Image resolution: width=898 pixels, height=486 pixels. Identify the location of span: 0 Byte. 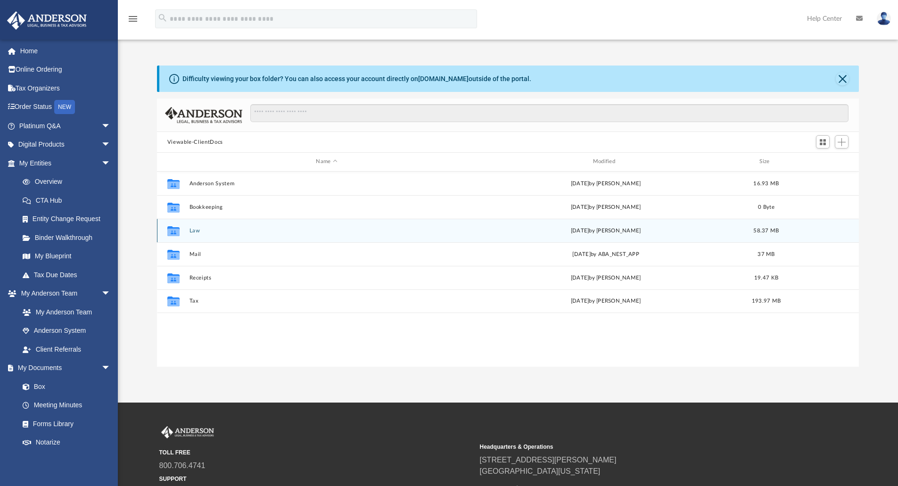
(766, 206).